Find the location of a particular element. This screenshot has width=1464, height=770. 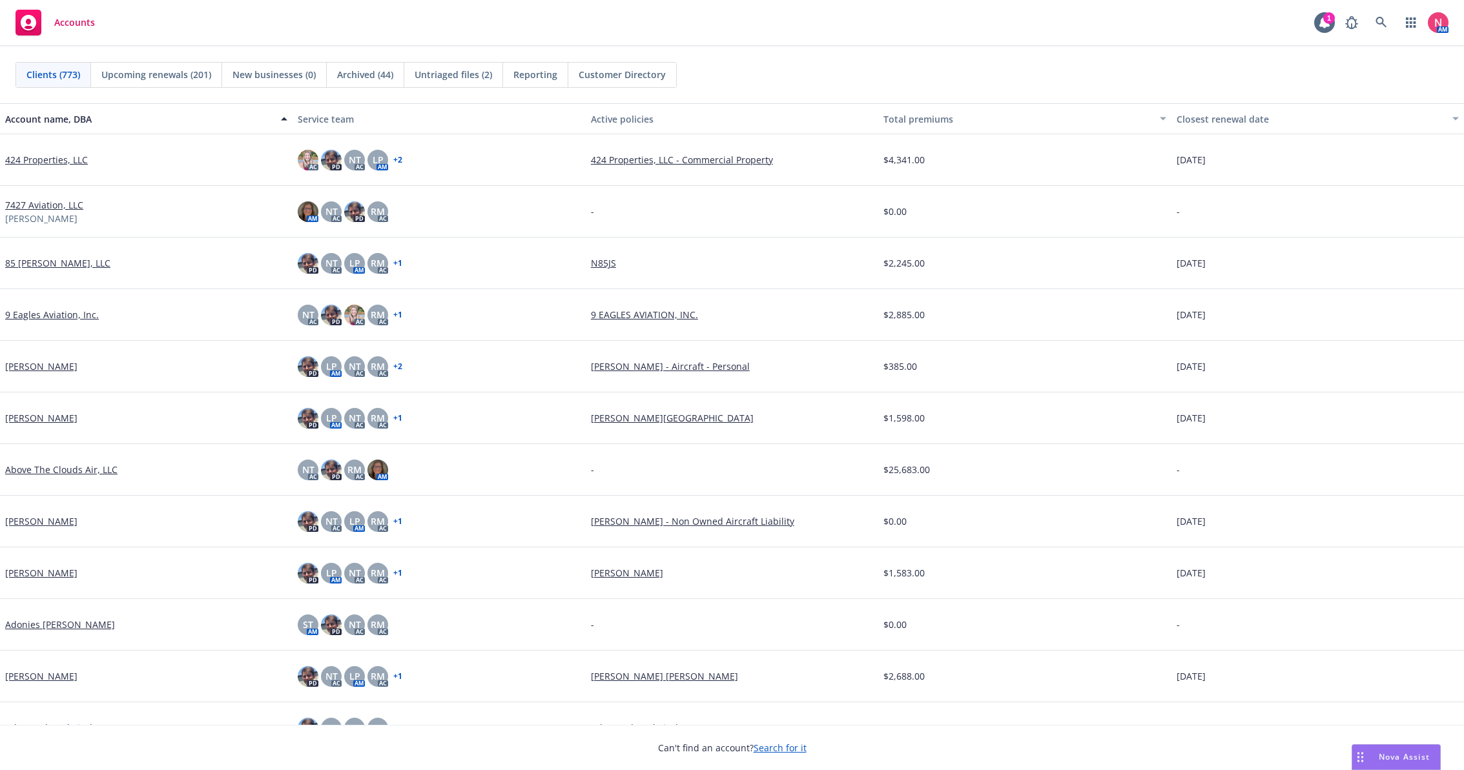

button: Total premiums is located at coordinates (1024, 119).